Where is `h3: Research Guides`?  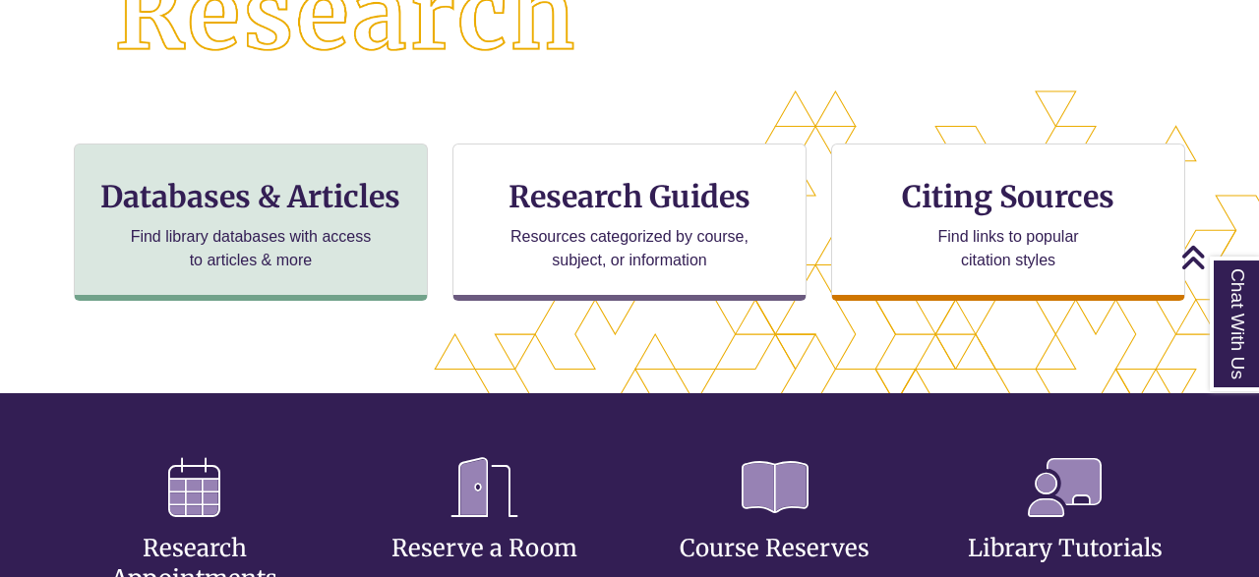
h3: Research Guides is located at coordinates (629, 197).